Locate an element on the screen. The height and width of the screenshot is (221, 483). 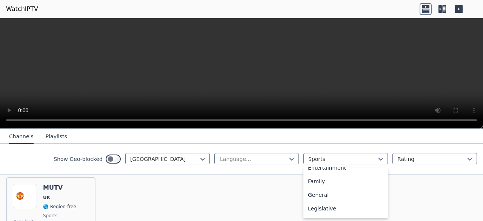
div: Legislative is located at coordinates (346, 208).